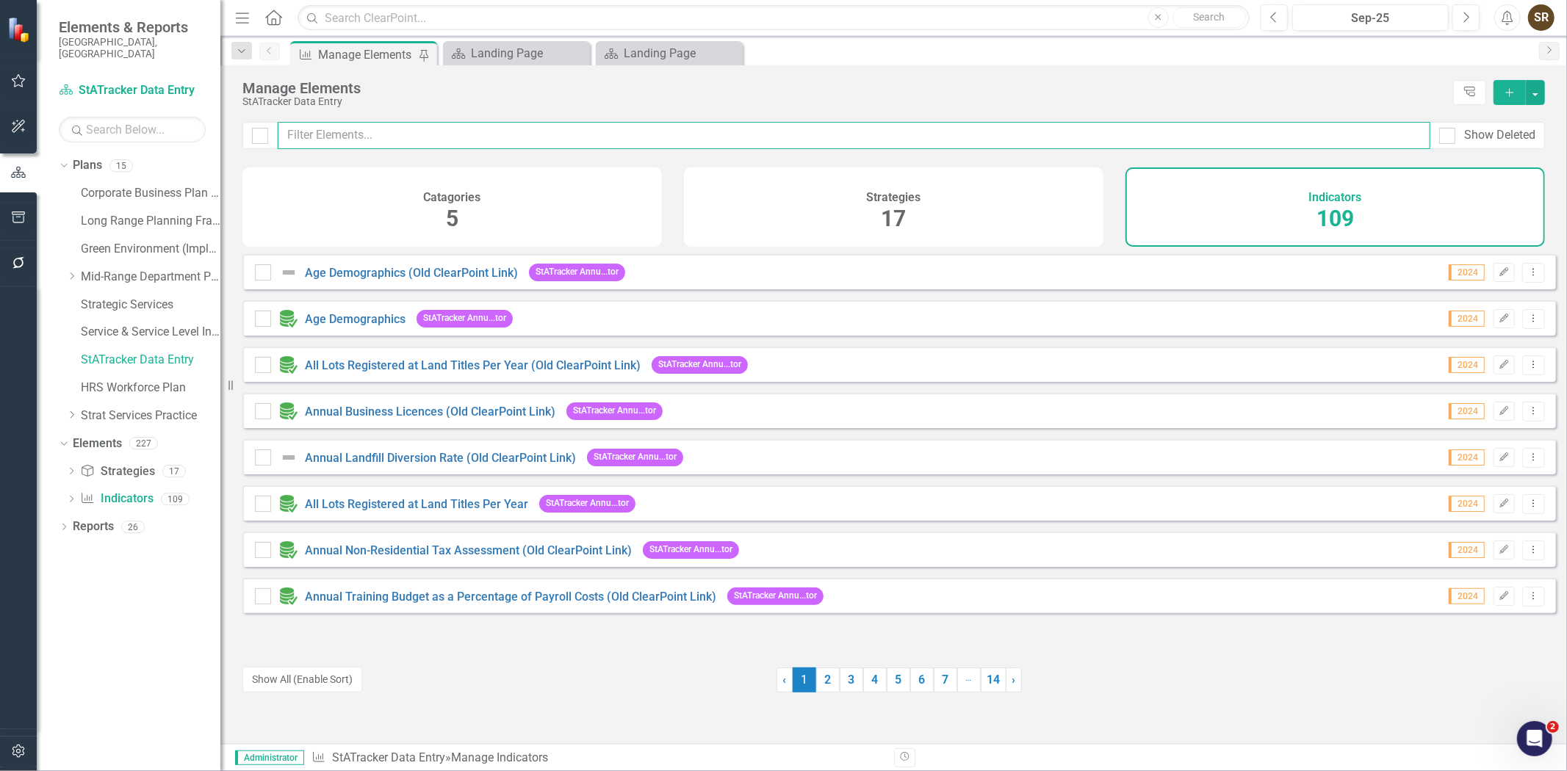 The width and height of the screenshot is (1567, 771). Describe the element at coordinates (993, 680) in the screenshot. I see `a: 14` at that location.